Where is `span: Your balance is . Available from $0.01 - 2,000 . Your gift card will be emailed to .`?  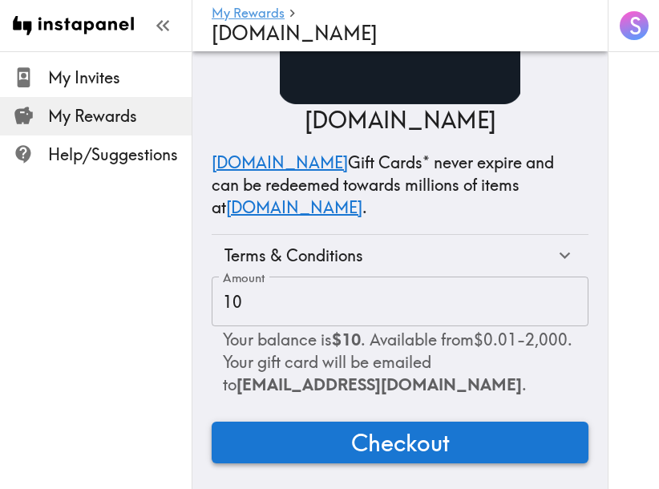
span: Your balance is . Available from $0.01 - 2,000 . Your gift card will be emailed to . is located at coordinates (398, 362).